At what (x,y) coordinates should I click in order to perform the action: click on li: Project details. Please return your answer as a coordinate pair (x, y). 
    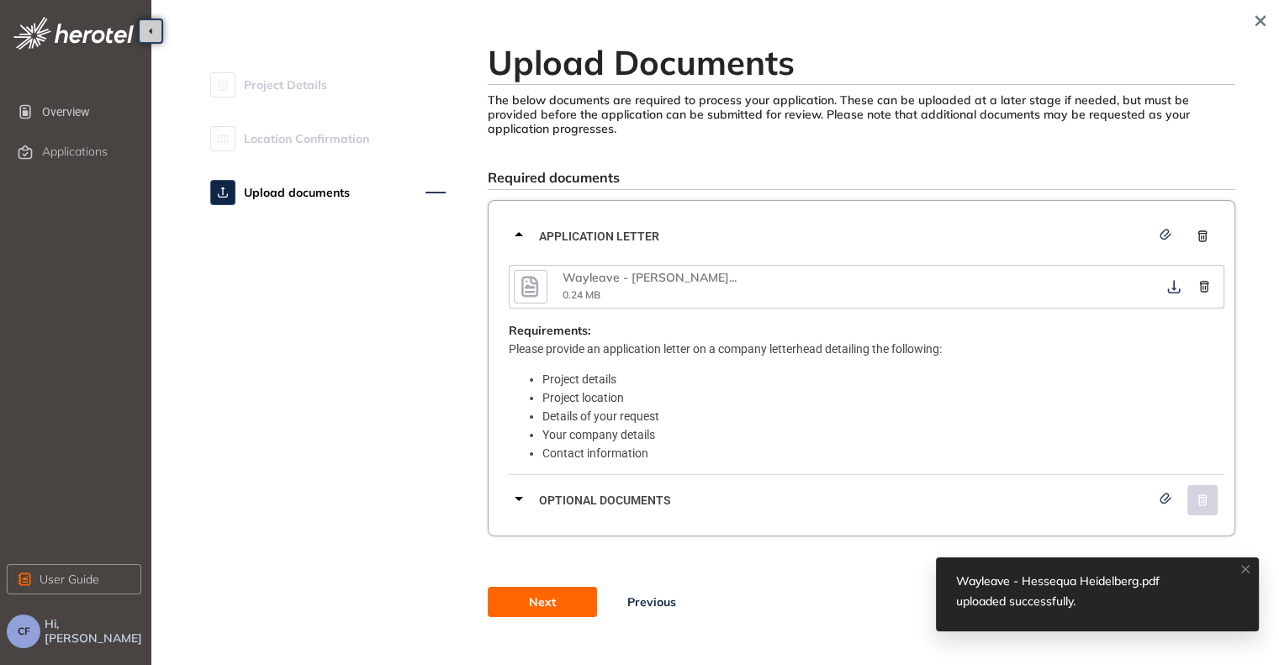
    Looking at the image, I should click on (883, 379).